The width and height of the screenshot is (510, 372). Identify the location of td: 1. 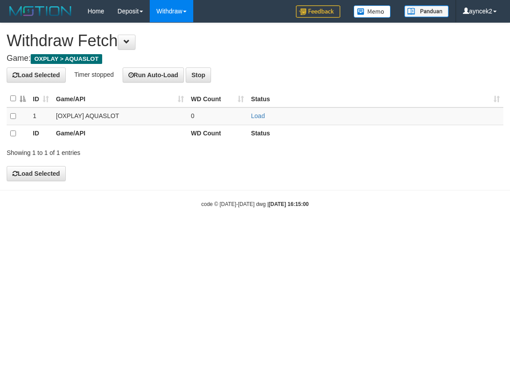
(41, 116).